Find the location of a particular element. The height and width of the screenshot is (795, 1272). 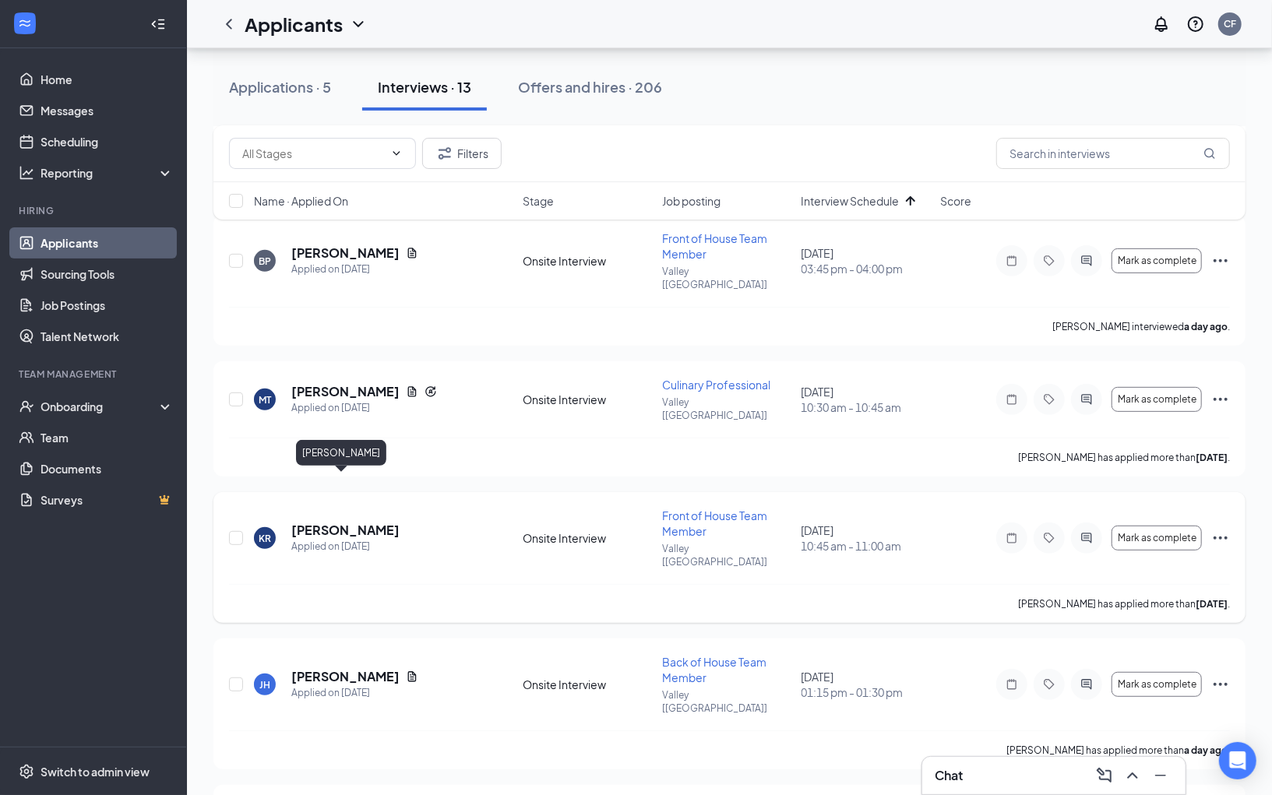

a: Home is located at coordinates (107, 79).